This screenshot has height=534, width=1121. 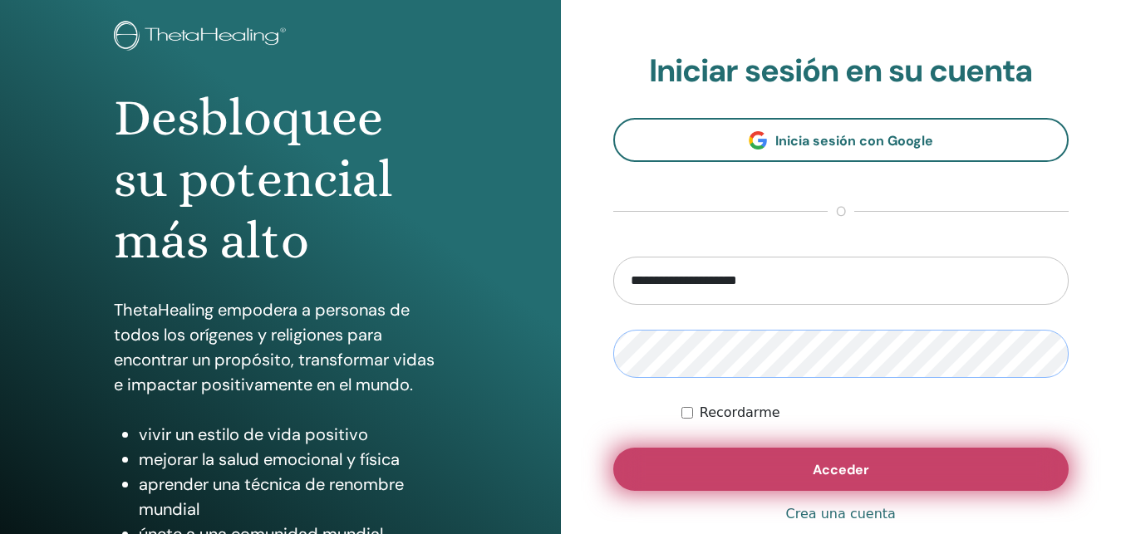 I want to click on h2: Iniciar sesión en su cuenta, so click(x=841, y=71).